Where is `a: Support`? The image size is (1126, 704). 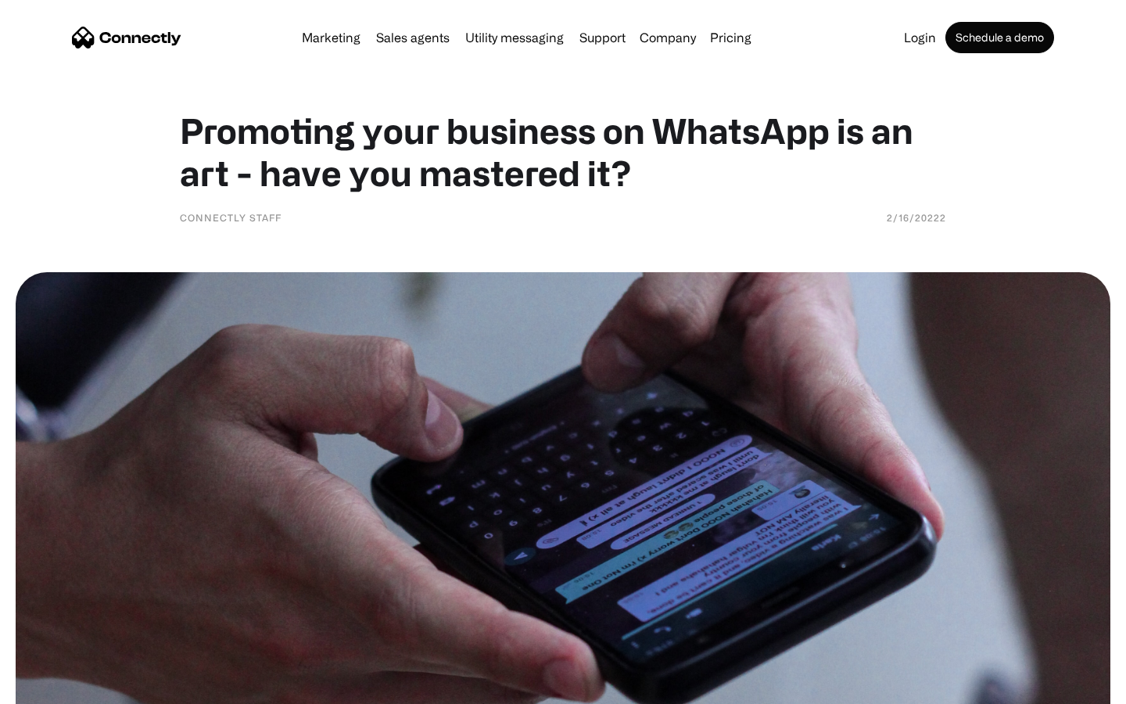 a: Support is located at coordinates (602, 38).